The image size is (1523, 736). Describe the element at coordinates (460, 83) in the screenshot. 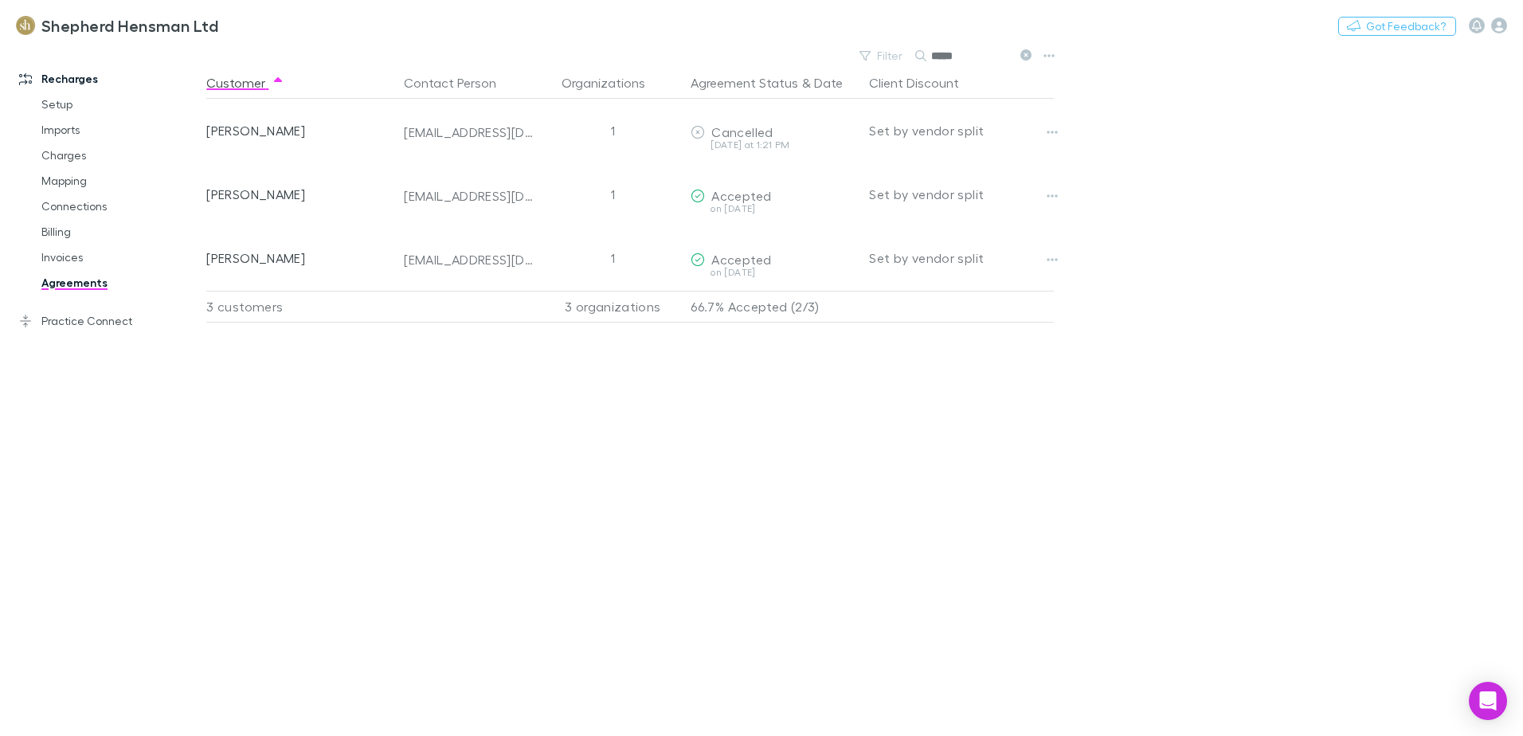

I see `button: Contact Person` at that location.